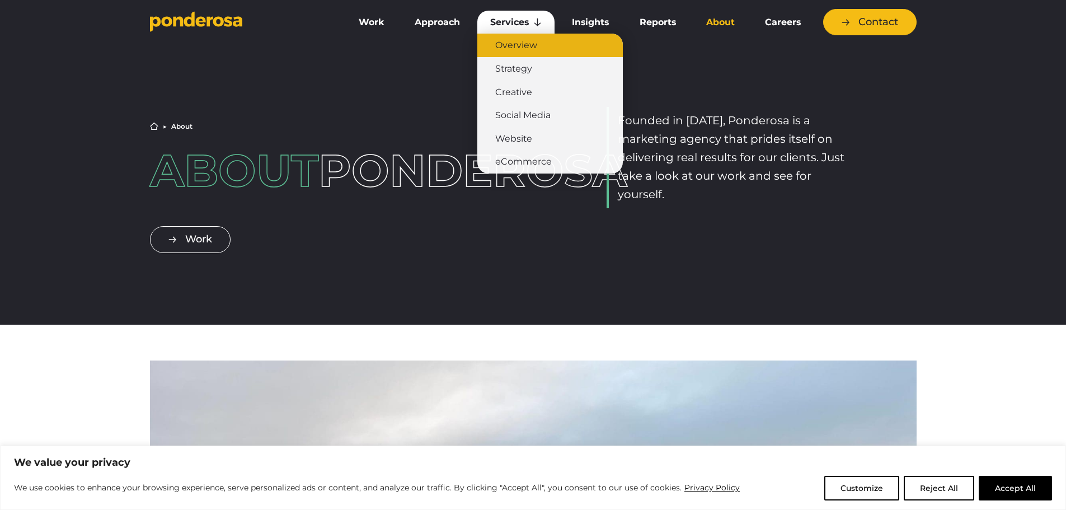  Describe the element at coordinates (550, 92) in the screenshot. I see `a: Creative` at that location.